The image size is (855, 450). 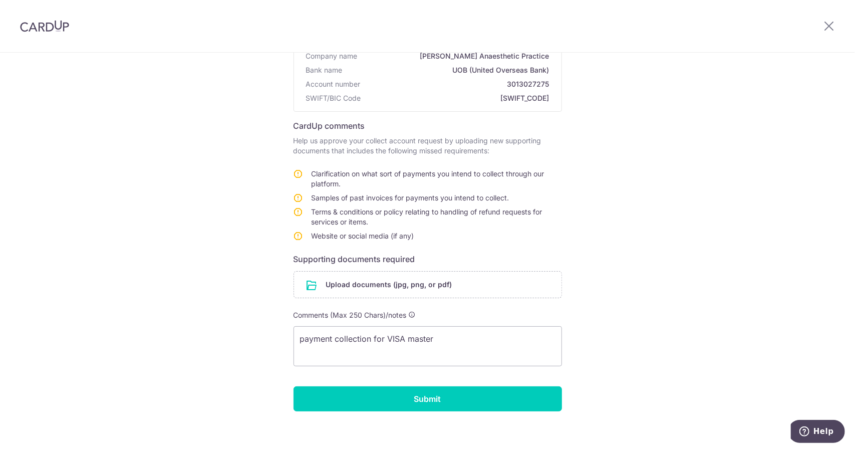 I want to click on span: Website or social media (if any), so click(x=362, y=235).